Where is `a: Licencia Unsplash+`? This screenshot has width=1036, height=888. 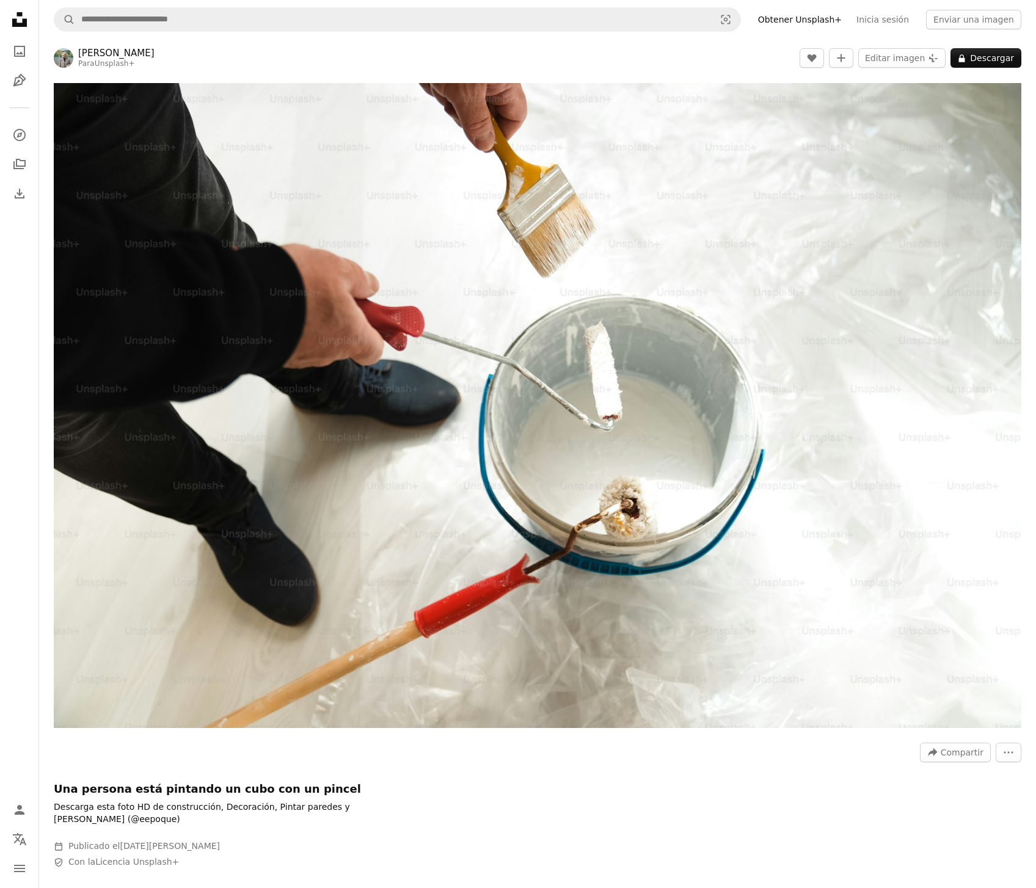 a: Licencia Unsplash+ is located at coordinates (137, 862).